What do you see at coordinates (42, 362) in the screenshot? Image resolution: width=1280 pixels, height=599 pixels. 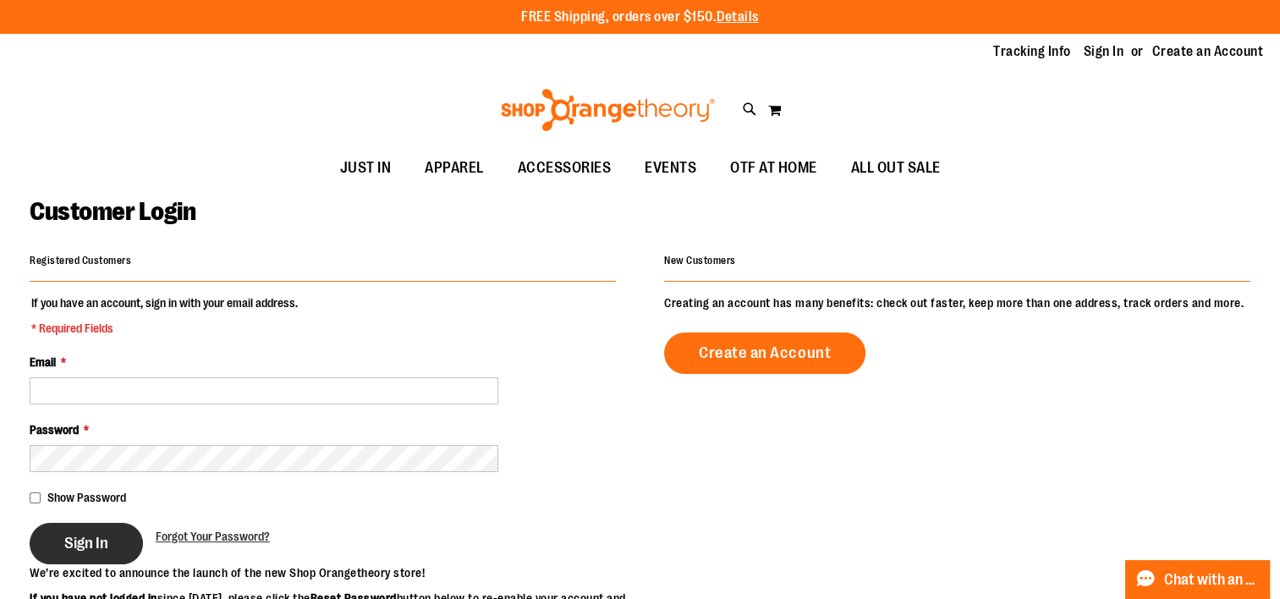 I see `span: Email` at bounding box center [42, 362].